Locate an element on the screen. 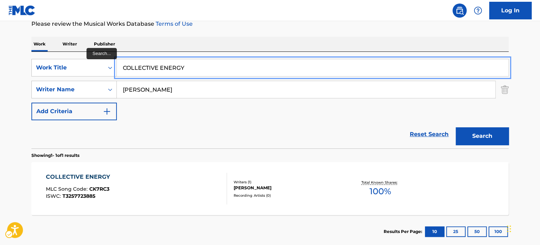 The image size is (540, 245). img: help is located at coordinates (478, 11).